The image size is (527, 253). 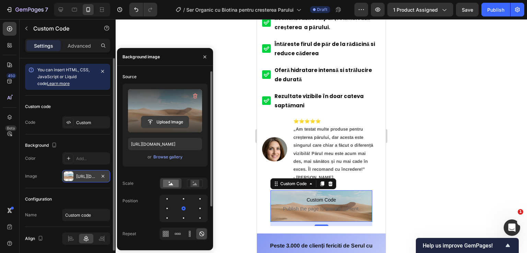 I want to click on strong: Rezultate vizibile în doar cateva saptămani, so click(x=62, y=82).